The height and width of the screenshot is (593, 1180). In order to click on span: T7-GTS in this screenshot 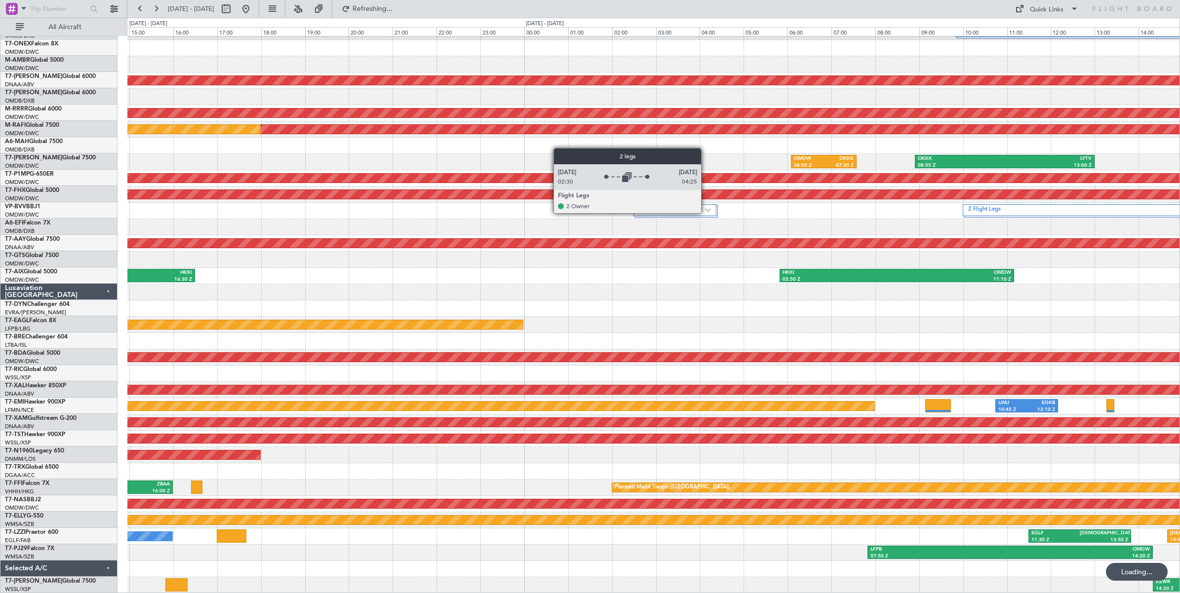, I will do `click(15, 256)`.